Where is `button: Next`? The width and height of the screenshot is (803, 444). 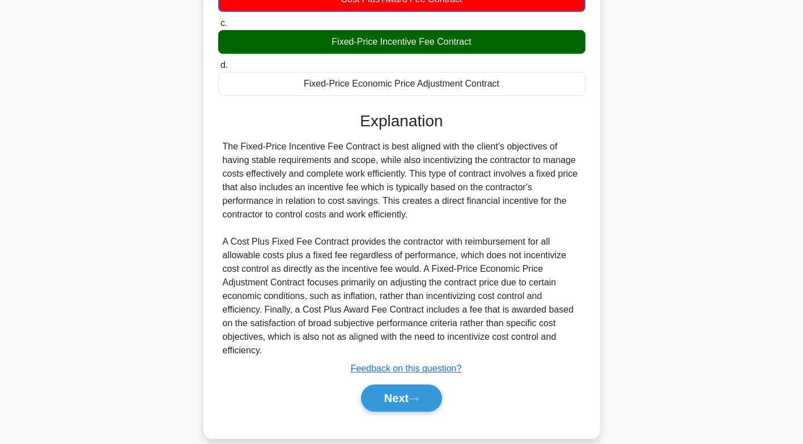
button: Next is located at coordinates (401, 398).